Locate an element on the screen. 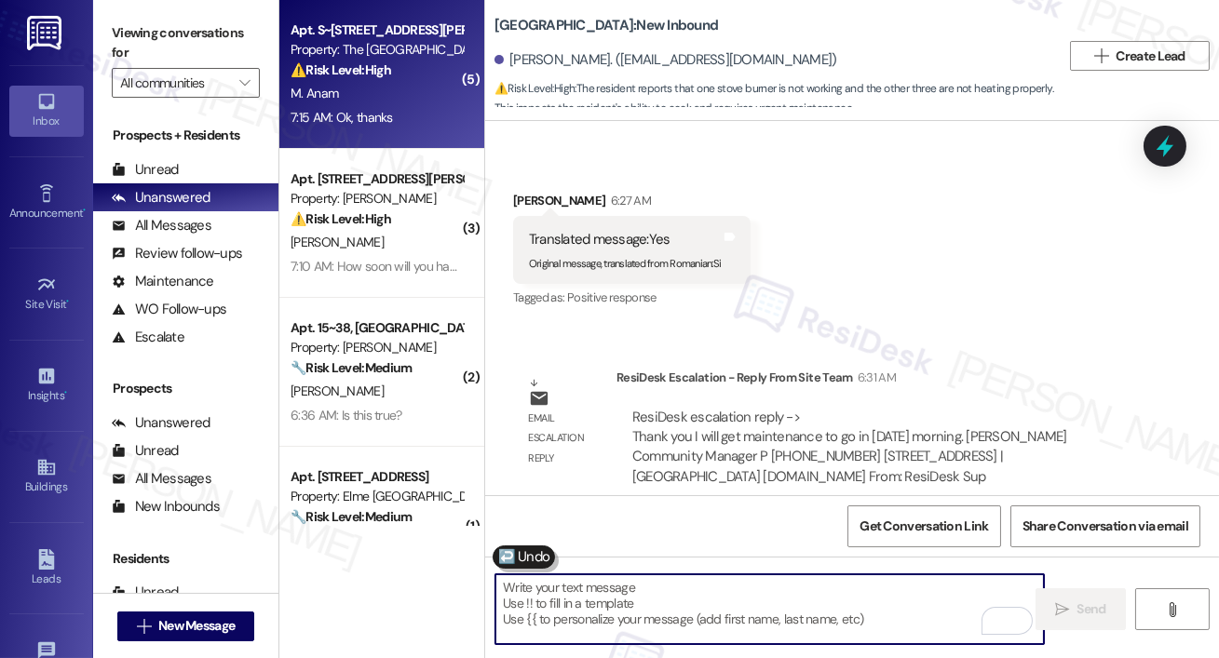 The image size is (1219, 658). button: Send is located at coordinates (1080, 609).